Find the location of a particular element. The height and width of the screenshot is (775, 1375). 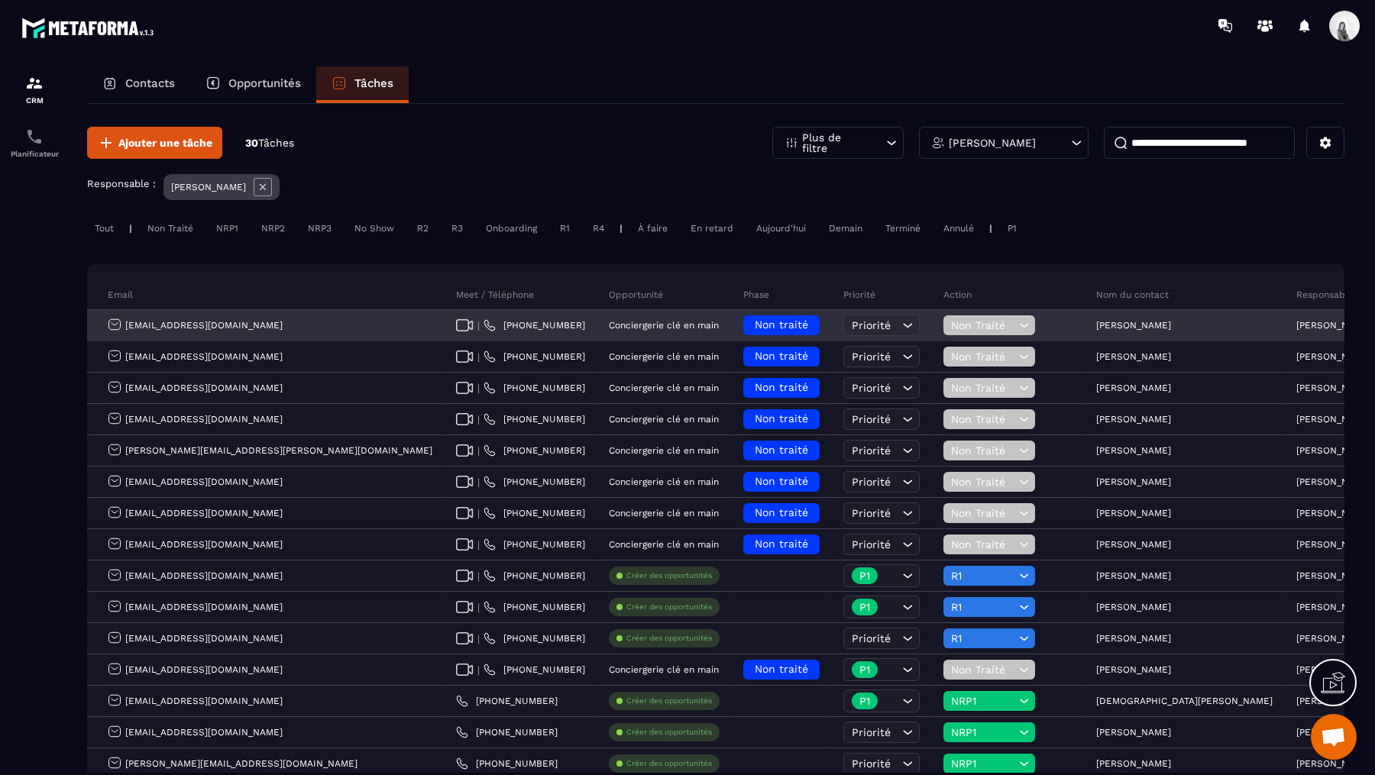

div: Onboarding is located at coordinates (511, 228).